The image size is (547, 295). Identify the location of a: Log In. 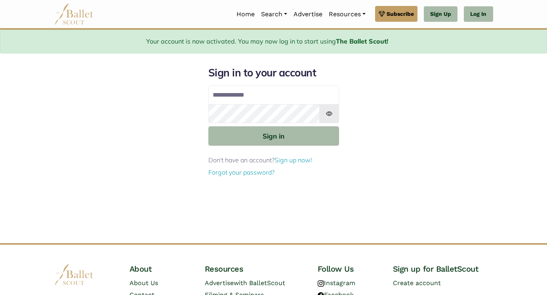
(478, 14).